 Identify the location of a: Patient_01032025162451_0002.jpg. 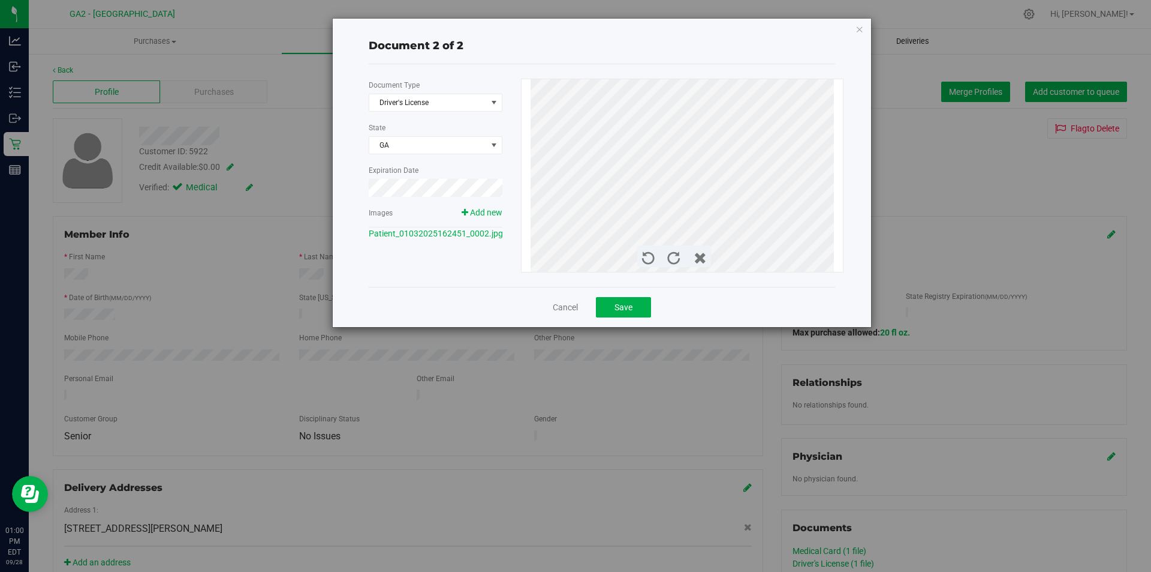
(436, 233).